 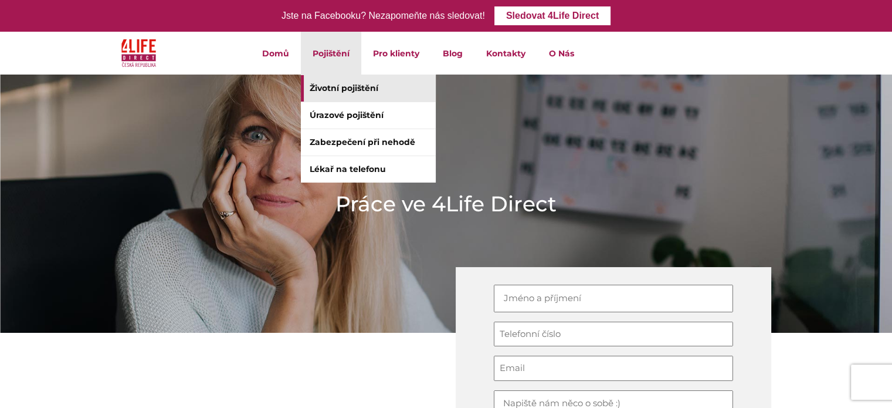 What do you see at coordinates (453, 53) in the screenshot?
I see `a: Blog` at bounding box center [453, 53].